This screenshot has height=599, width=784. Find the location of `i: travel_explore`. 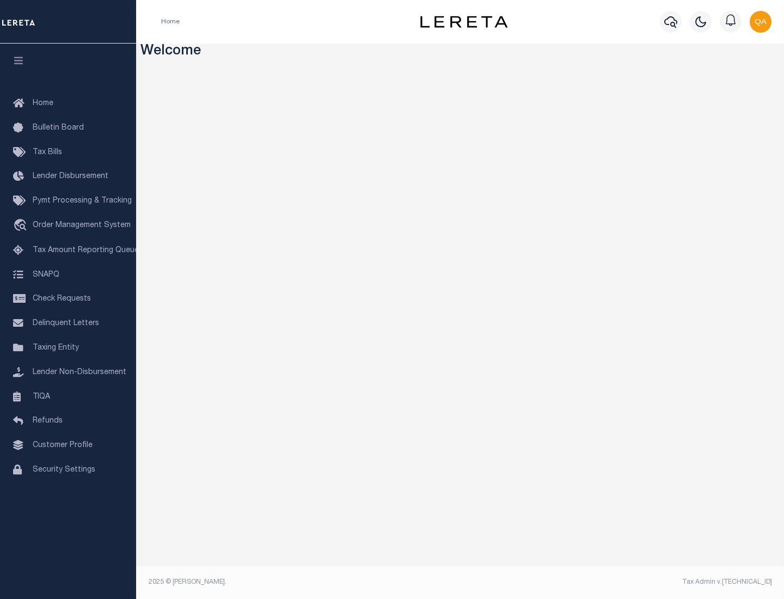

i: travel_explore is located at coordinates (22, 226).